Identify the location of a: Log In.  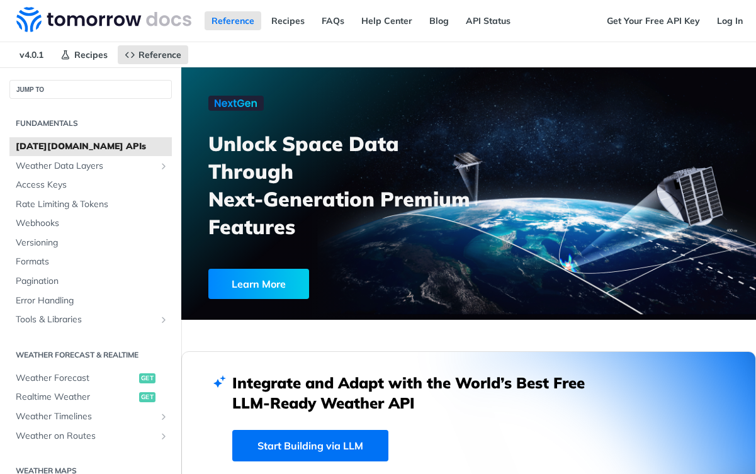
(729, 21).